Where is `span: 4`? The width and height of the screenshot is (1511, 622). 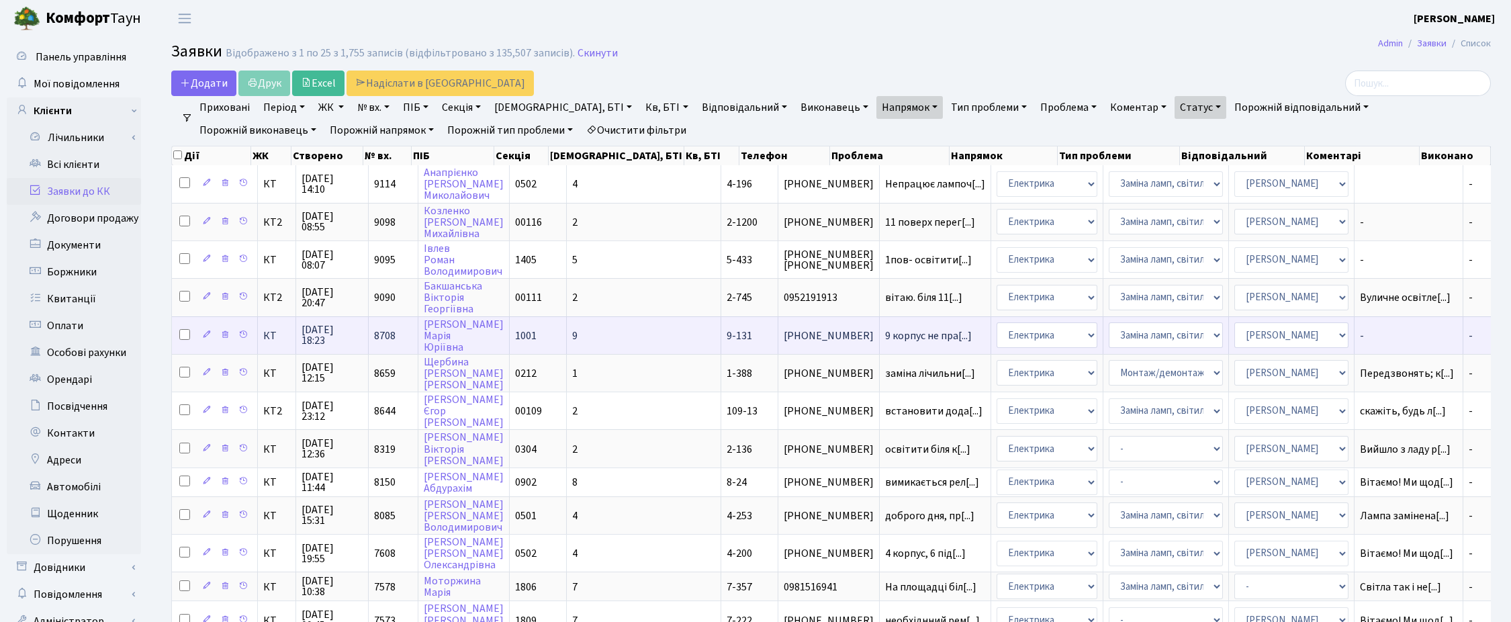
span: 4 is located at coordinates (575, 553).